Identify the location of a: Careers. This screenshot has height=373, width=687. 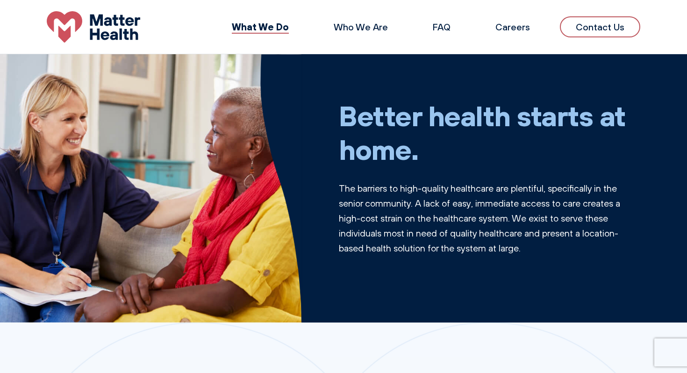
(513, 27).